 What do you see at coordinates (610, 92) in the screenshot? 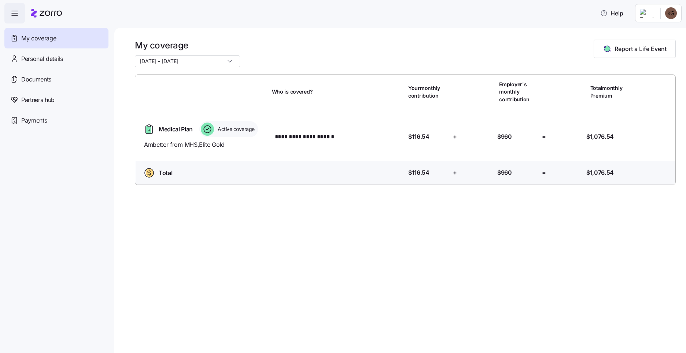
I see `span: Total monthly Premium` at bounding box center [610, 92].